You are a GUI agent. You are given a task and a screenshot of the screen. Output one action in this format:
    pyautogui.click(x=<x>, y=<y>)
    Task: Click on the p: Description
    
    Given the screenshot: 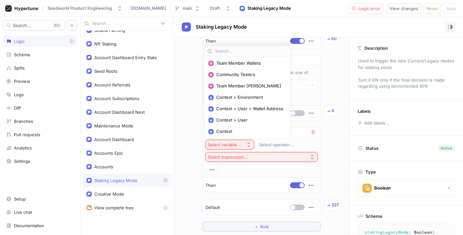 What is the action you would take?
    pyautogui.click(x=376, y=48)
    